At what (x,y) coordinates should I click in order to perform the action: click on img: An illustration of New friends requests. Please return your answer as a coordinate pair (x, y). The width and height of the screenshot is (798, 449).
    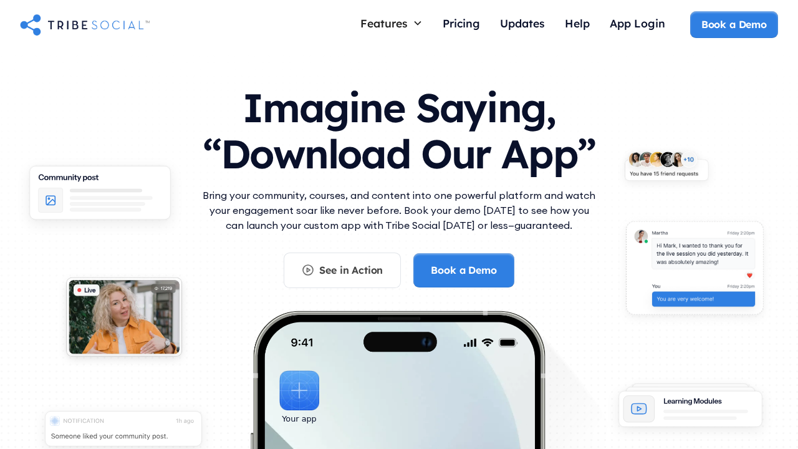
    Looking at the image, I should click on (667, 168).